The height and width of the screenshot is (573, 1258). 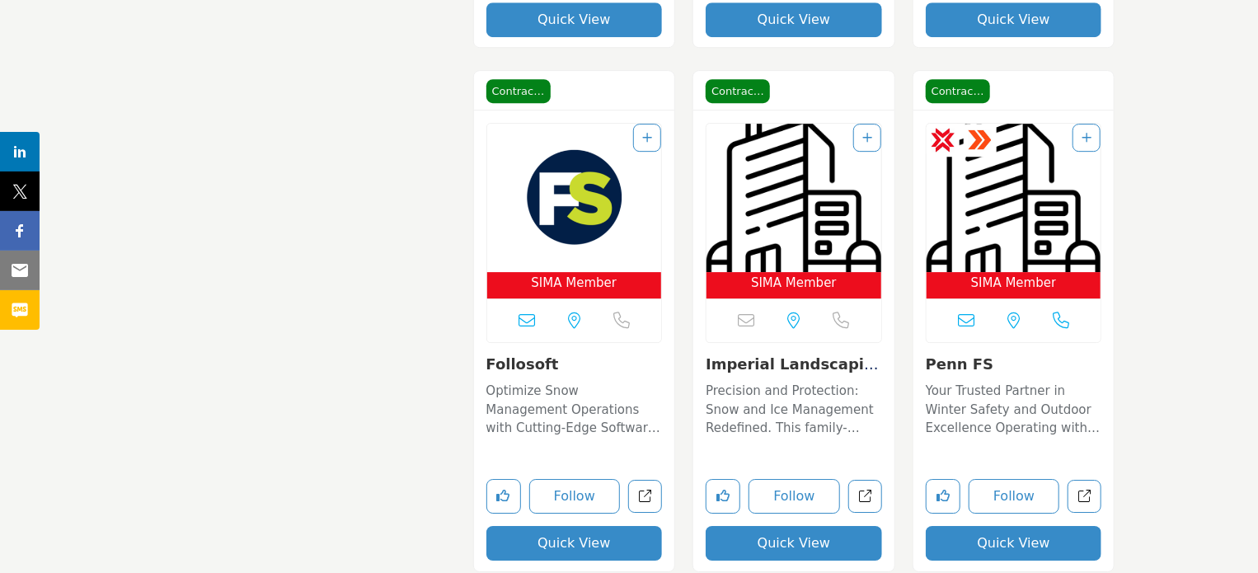 I want to click on p: Your Trusted Partner in Winter Safety and Outdoor Excellence Operating within the Snow and Ice Ma..., so click(x=1014, y=410).